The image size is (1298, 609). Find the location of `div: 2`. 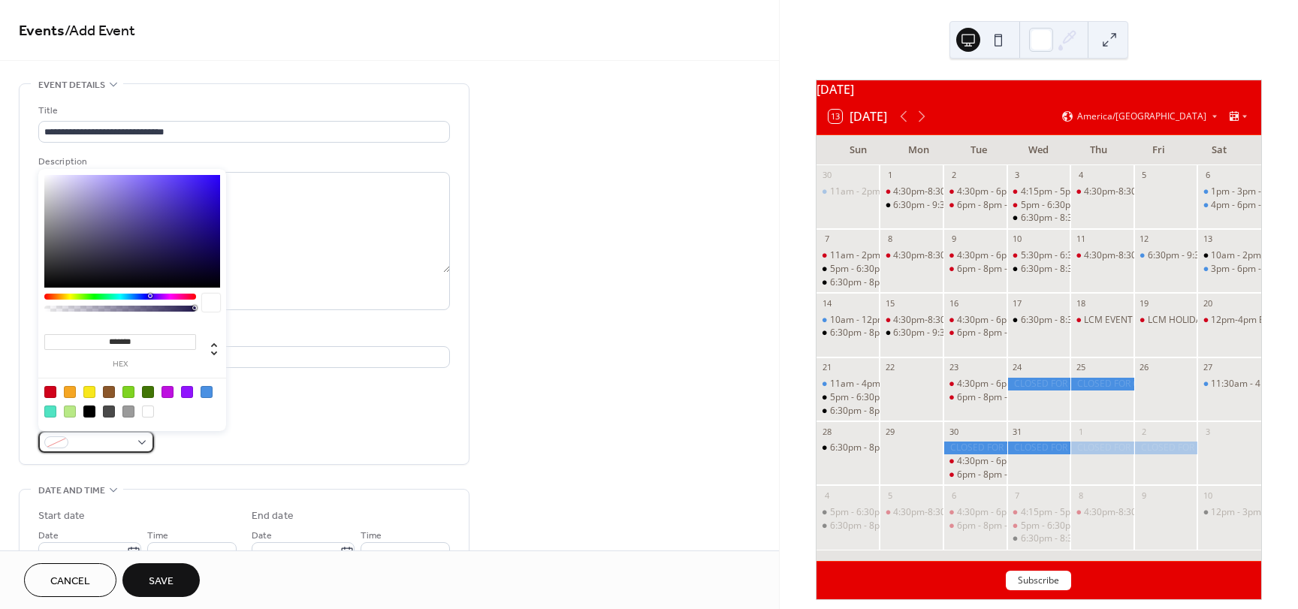

div: 2 is located at coordinates (953, 175).